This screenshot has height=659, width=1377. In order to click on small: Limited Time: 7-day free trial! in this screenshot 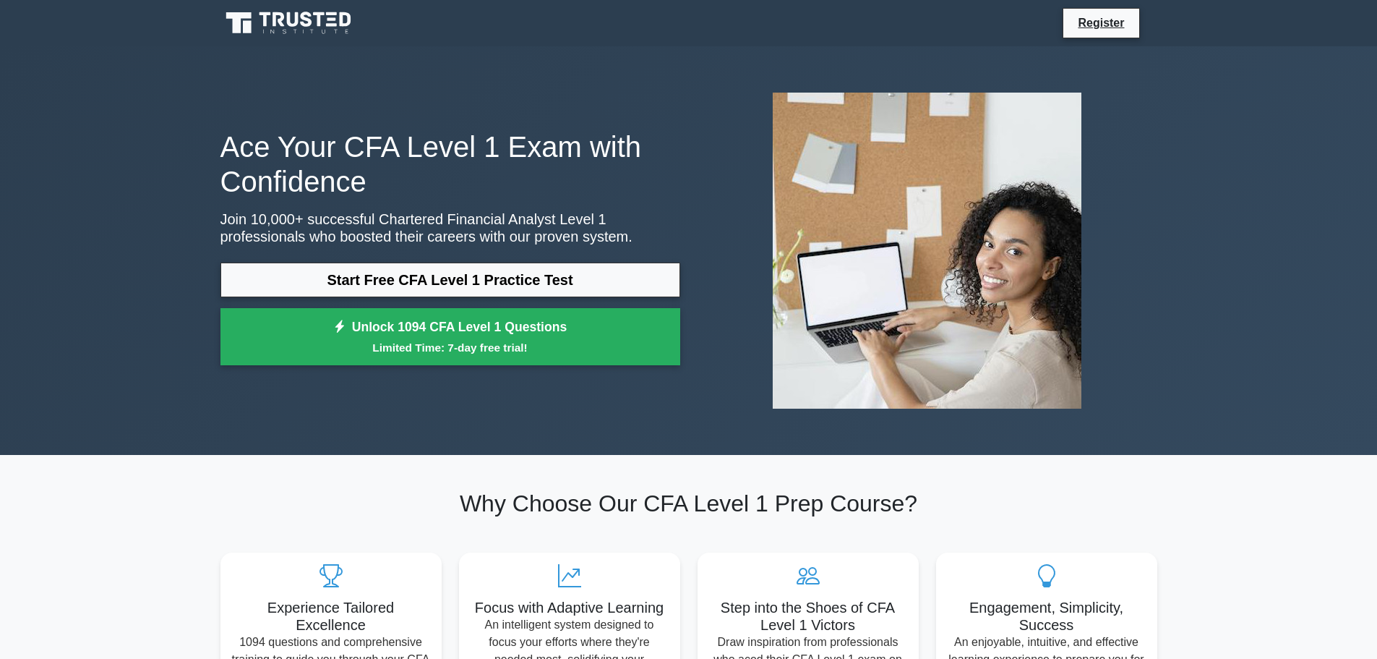, I will do `click(450, 347)`.